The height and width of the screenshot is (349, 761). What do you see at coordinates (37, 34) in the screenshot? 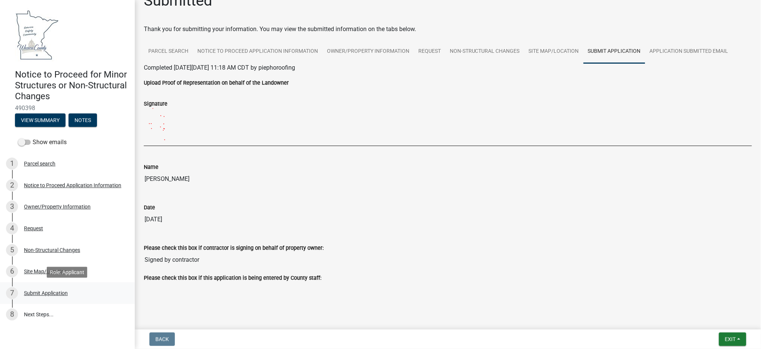
I see `img: Waseca County, Minnesota` at bounding box center [37, 34].